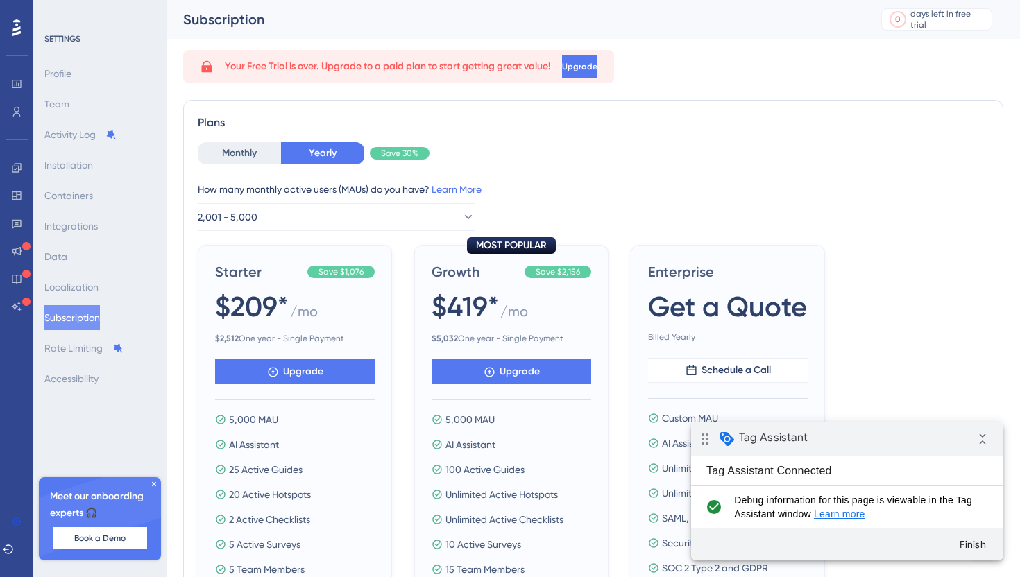  What do you see at coordinates (445, 339) in the screenshot?
I see `b: $ 5,032` at bounding box center [445, 339].